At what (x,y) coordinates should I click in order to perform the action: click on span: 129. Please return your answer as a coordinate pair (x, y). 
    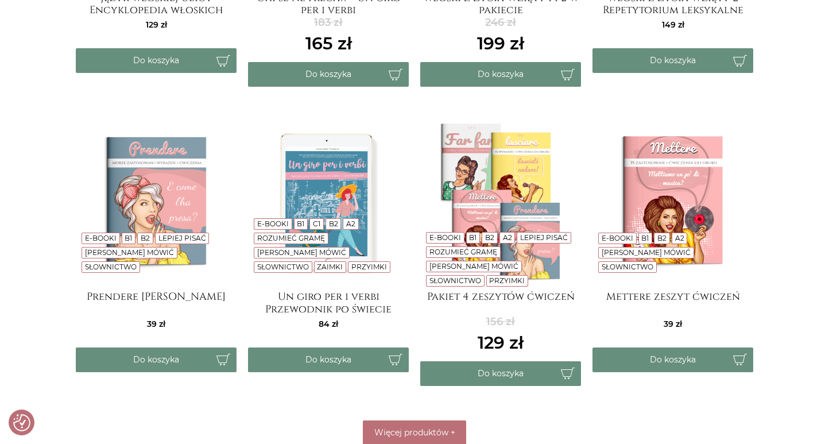
    Looking at the image, I should click on (156, 25).